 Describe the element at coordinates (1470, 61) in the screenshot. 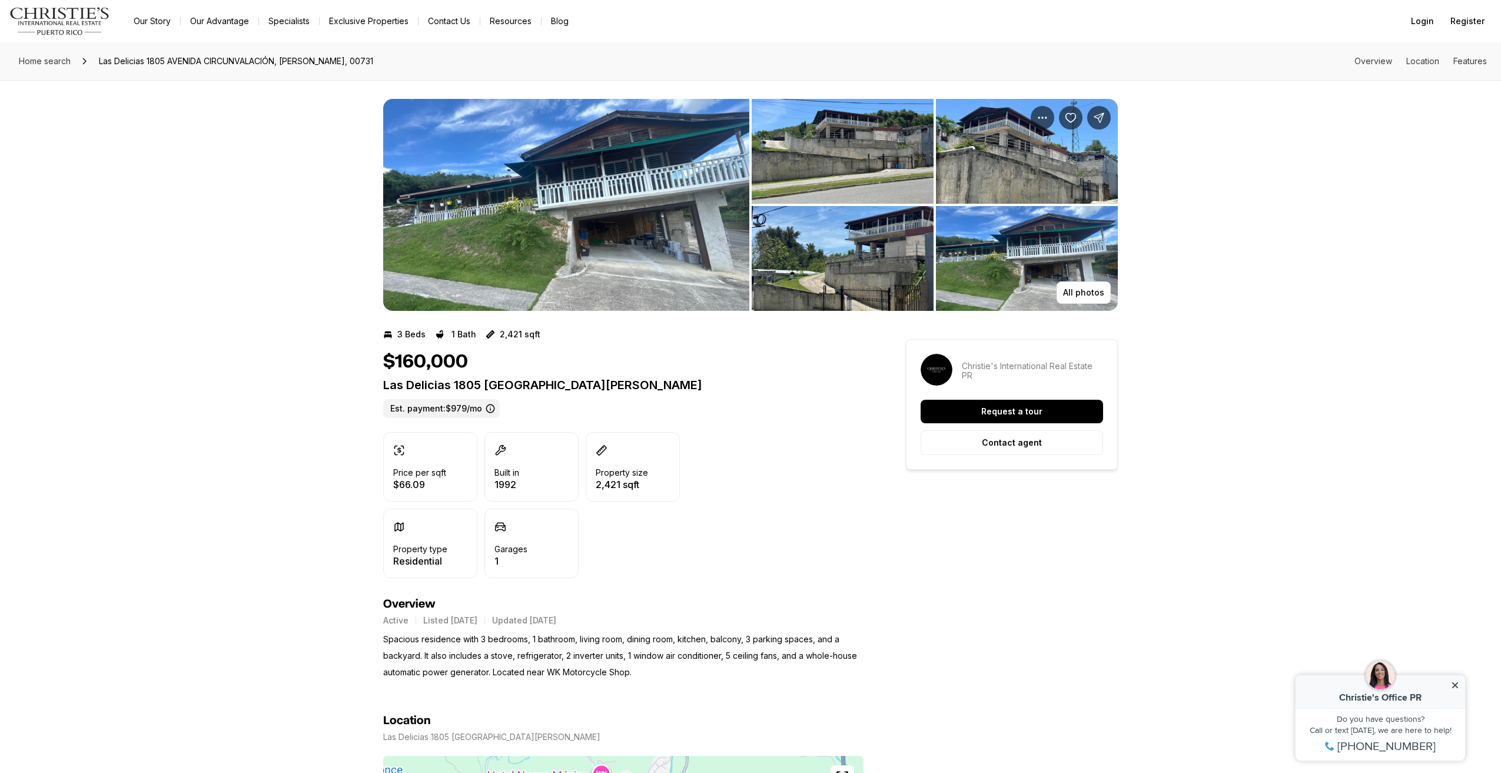

I see `a: Skip to: Features` at that location.